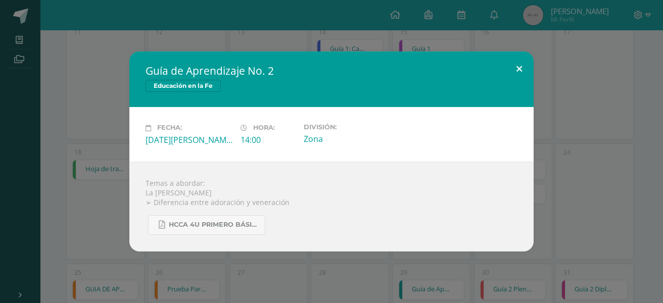  Describe the element at coordinates (264, 128) in the screenshot. I see `span: Hora:` at that location.